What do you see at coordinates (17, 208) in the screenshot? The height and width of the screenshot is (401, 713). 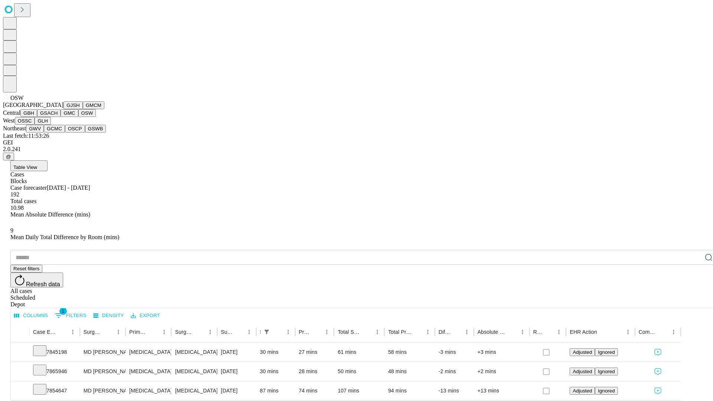 I see `span: 10.98` at bounding box center [17, 208].